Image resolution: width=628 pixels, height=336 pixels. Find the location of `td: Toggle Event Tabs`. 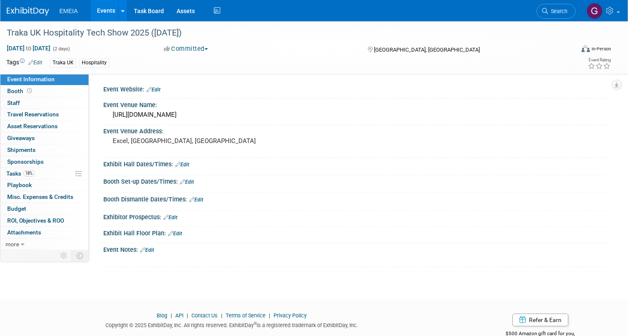

td: Toggle Event Tabs is located at coordinates (80, 256).